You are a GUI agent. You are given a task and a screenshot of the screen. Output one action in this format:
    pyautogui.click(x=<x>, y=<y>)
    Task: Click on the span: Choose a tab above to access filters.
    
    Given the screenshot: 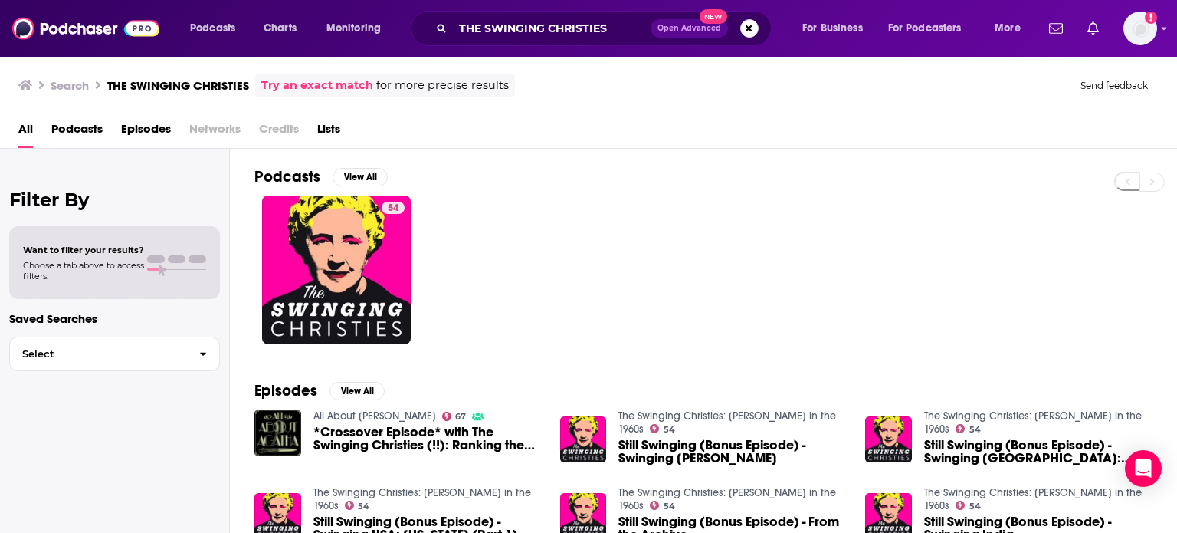 What is the action you would take?
    pyautogui.click(x=84, y=271)
    